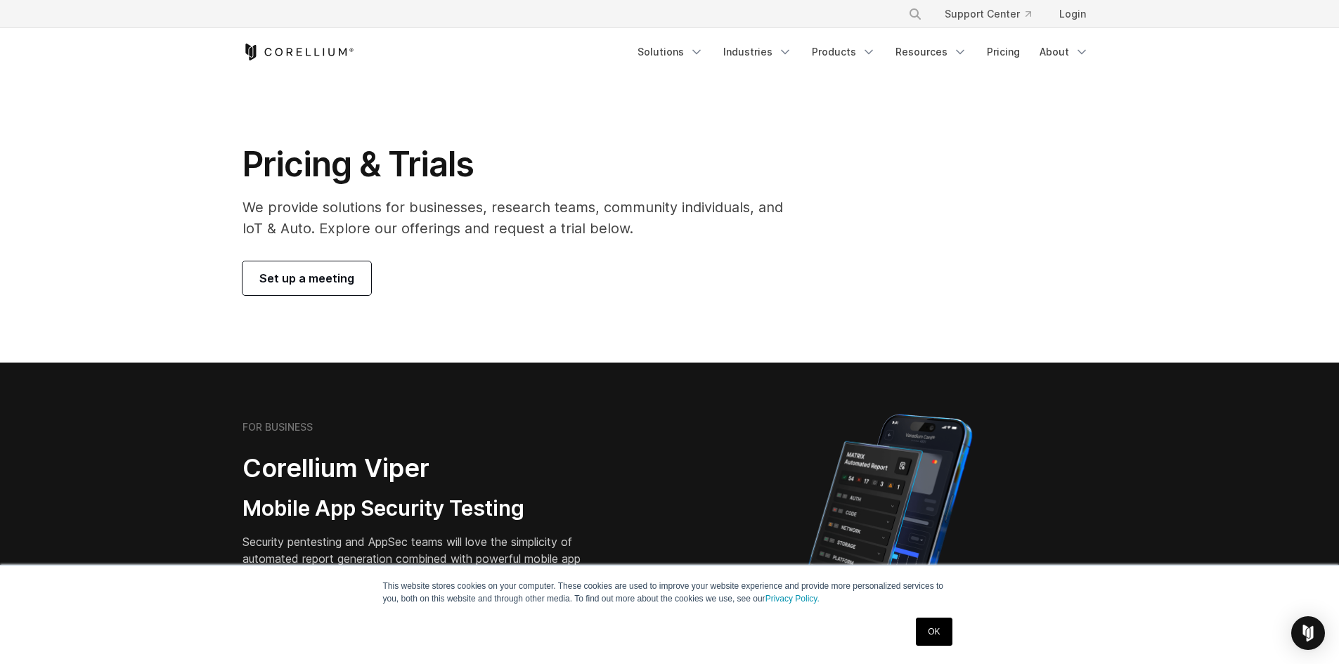 The width and height of the screenshot is (1339, 664). What do you see at coordinates (890, 531) in the screenshot?
I see `img: Corellium MATRIX automated report on iPhone showing app vulnerability test results across securit...` at bounding box center [890, 531].